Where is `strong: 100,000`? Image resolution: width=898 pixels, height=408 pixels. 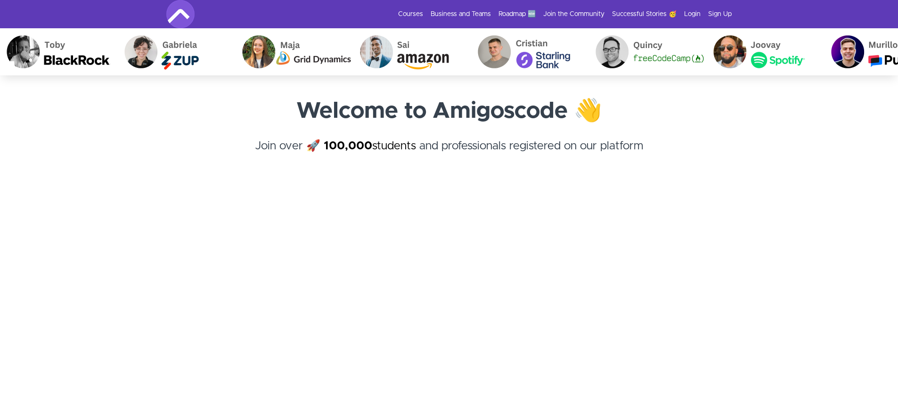 strong: 100,000 is located at coordinates (348, 146).